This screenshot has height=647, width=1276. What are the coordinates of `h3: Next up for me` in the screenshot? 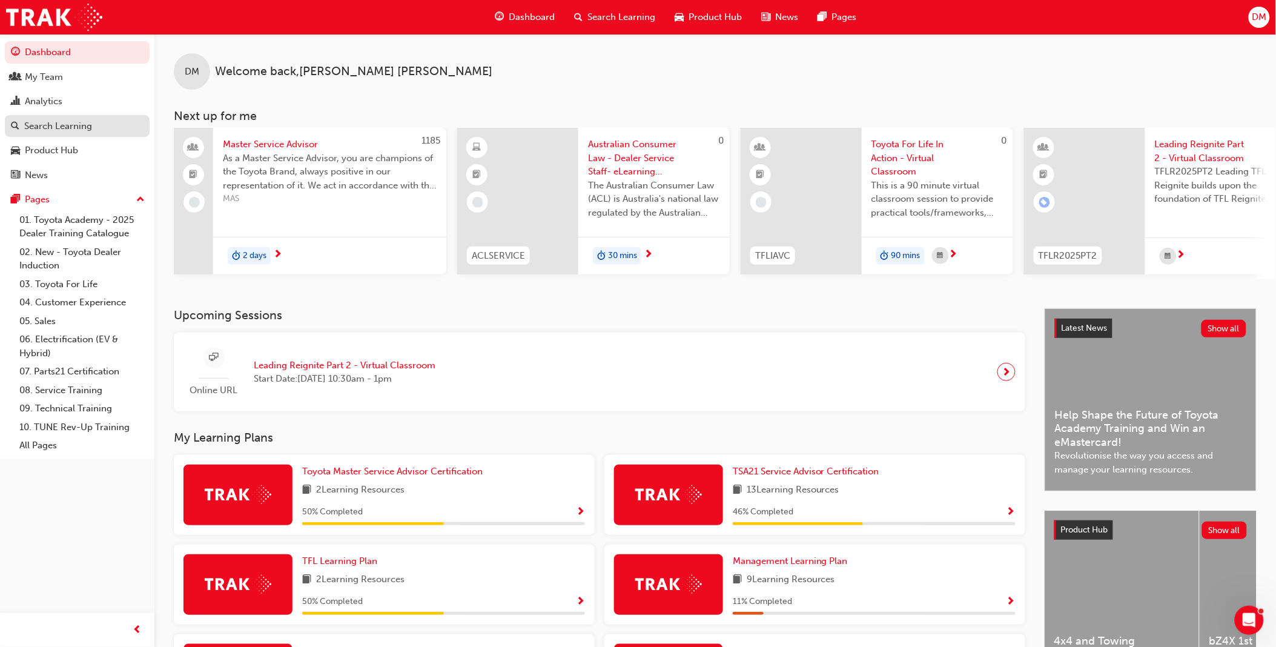 It's located at (715, 116).